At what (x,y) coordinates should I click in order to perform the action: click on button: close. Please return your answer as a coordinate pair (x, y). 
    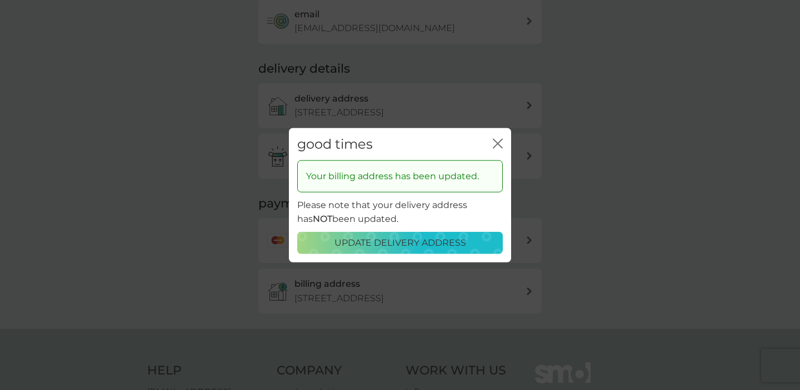
    Looking at the image, I should click on (498, 144).